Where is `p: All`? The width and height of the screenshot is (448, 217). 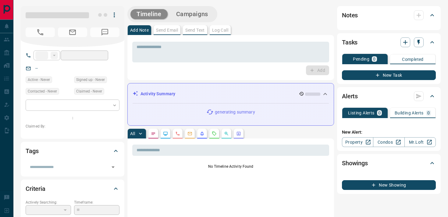 p: All is located at coordinates (133, 134).